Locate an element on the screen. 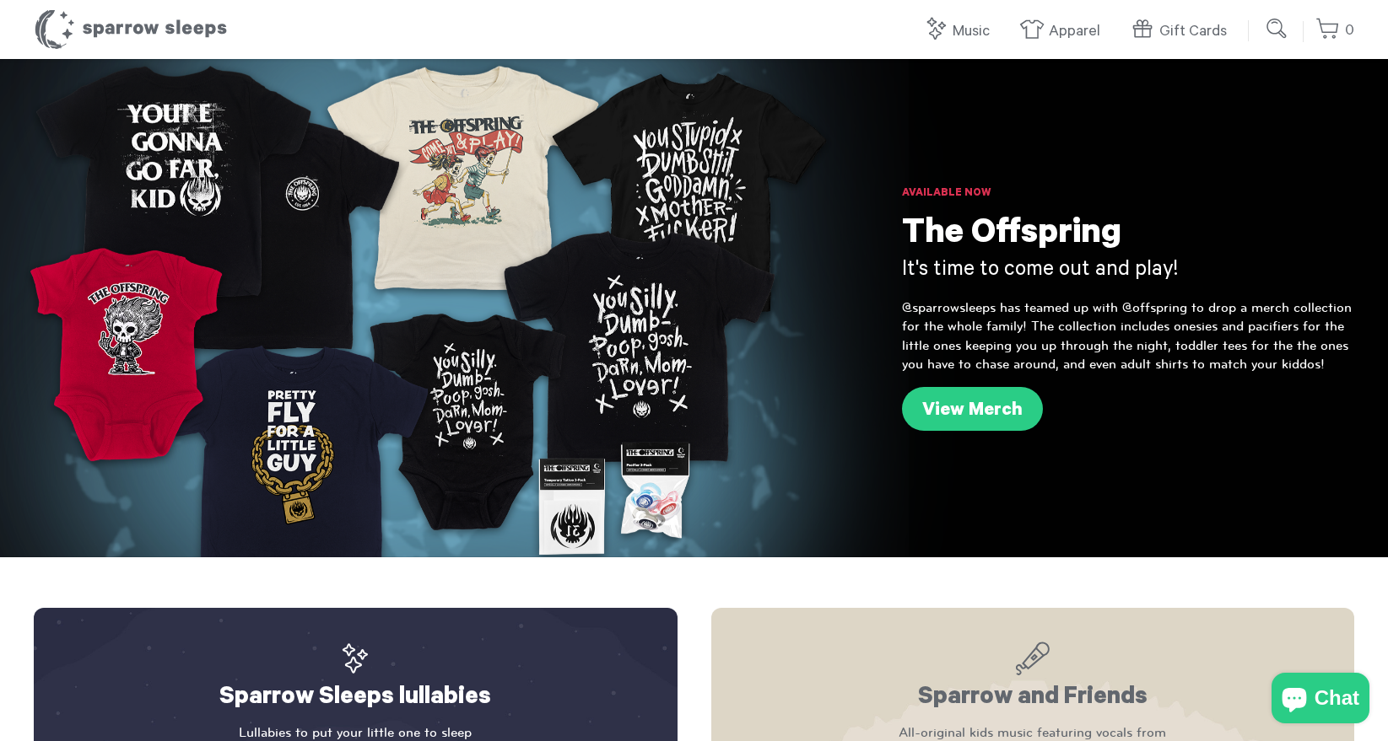 This screenshot has height=741, width=1388. a: 0 is located at coordinates (1334, 30).